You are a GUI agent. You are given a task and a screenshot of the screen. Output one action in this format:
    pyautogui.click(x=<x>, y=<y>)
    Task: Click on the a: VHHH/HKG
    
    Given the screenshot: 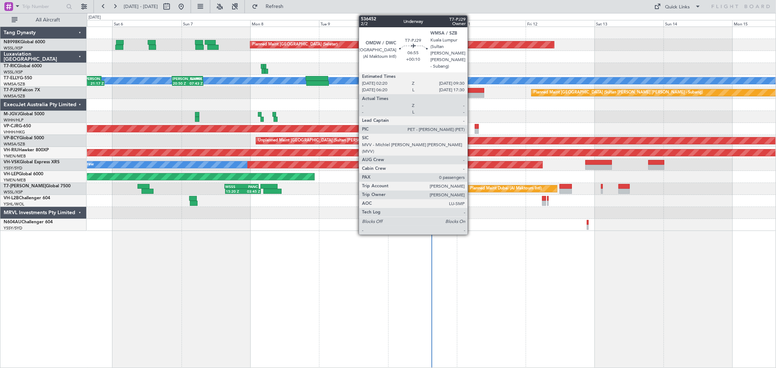 What is the action you would take?
    pyautogui.click(x=14, y=132)
    